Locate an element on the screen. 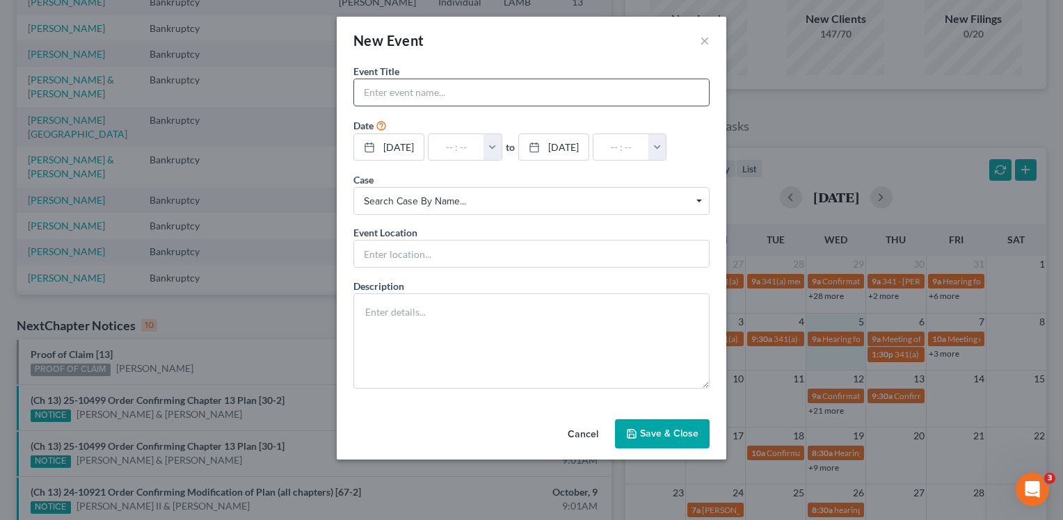 The height and width of the screenshot is (520, 1063). label: Description is located at coordinates (378, 286).